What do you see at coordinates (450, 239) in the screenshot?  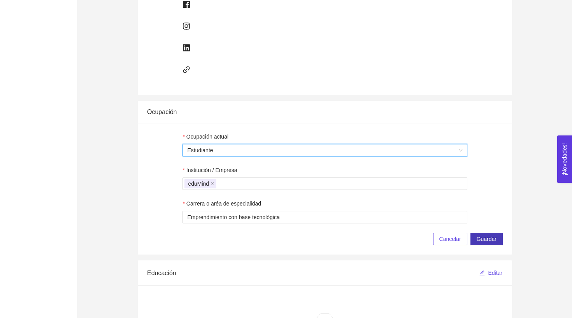 I see `button: Cancelar` at bounding box center [450, 239].